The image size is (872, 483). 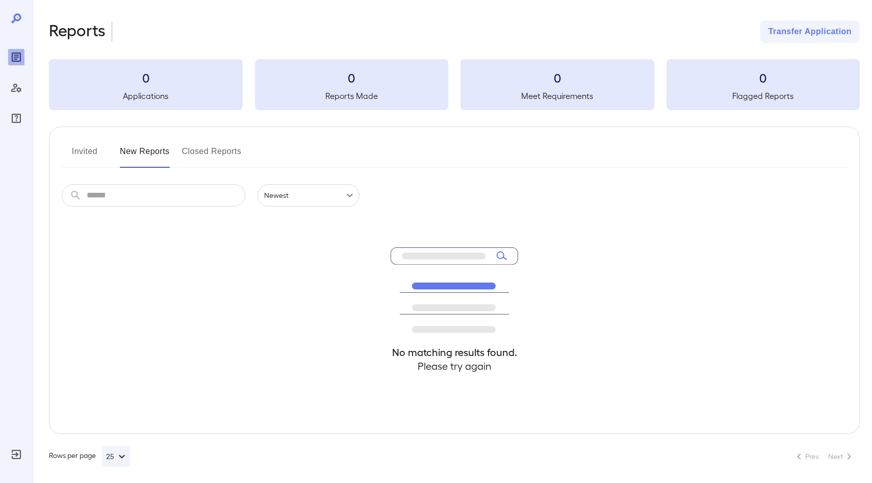 I want to click on button: 25, so click(x=116, y=456).